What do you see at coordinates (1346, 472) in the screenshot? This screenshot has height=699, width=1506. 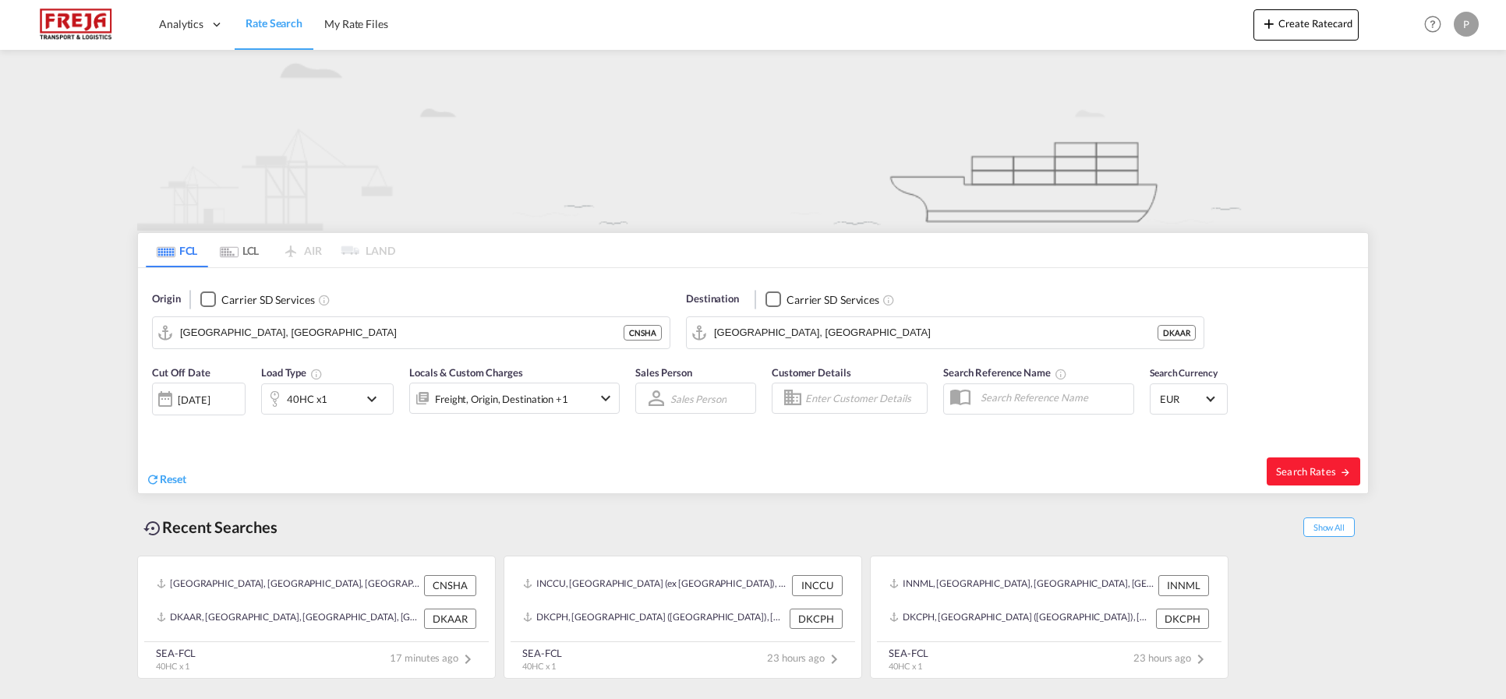 I see `md-icon: icon-arrow-right` at bounding box center [1346, 472].